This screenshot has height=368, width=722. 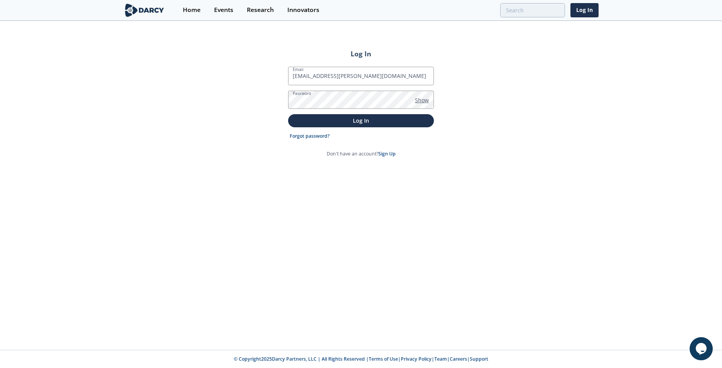 I want to click on button: Log In, so click(x=361, y=120).